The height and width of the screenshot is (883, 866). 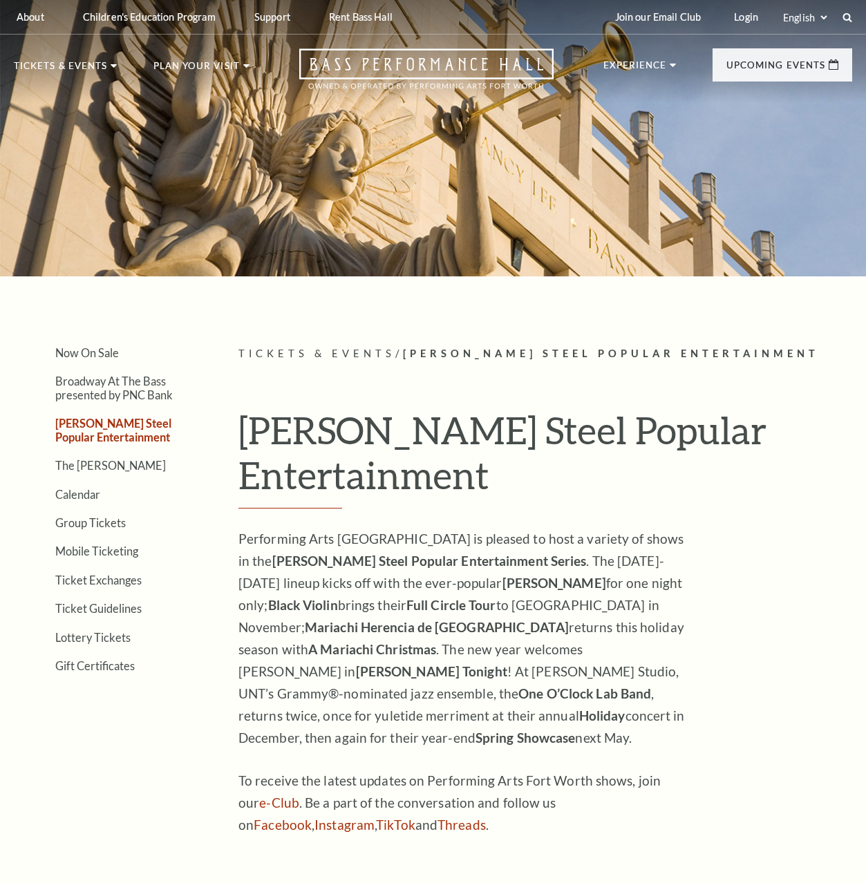 What do you see at coordinates (279, 802) in the screenshot?
I see `a: e-Club` at bounding box center [279, 802].